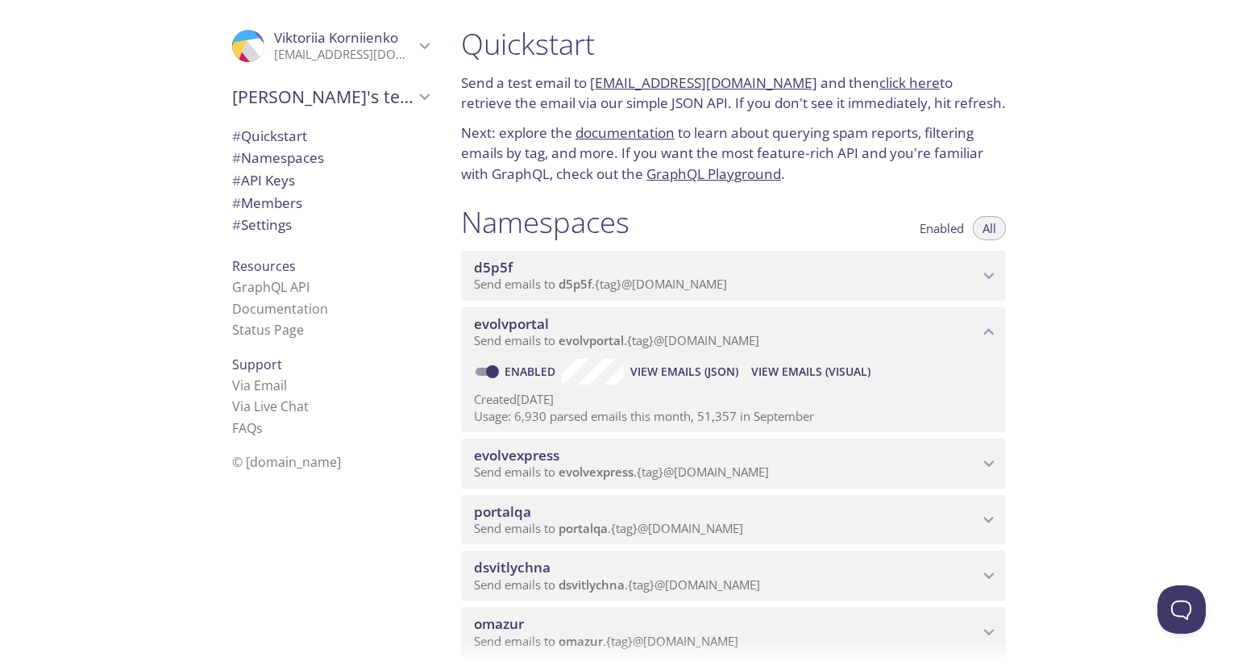  I want to click on button: View Emails (JSON), so click(685, 372).